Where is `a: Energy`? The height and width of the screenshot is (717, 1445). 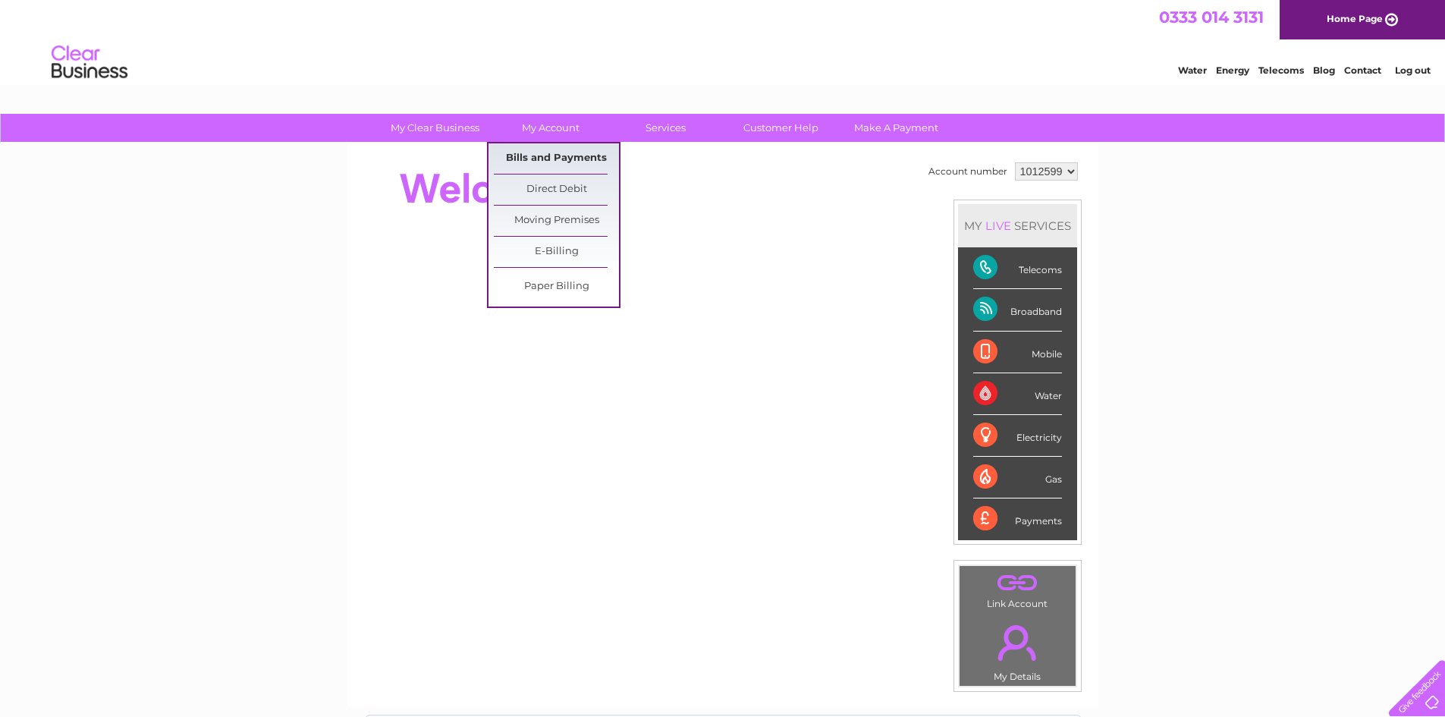
a: Energy is located at coordinates (1232, 70).